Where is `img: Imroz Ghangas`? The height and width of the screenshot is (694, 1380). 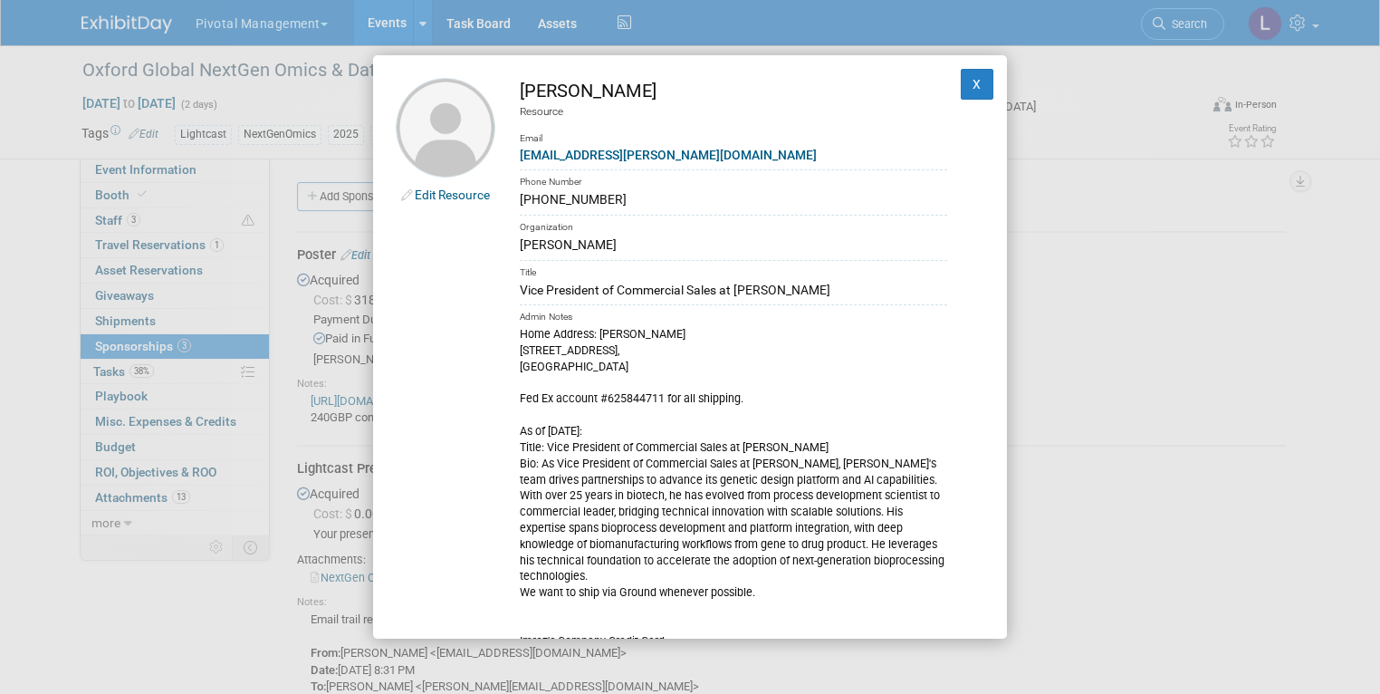 img: Imroz Ghangas is located at coordinates (445, 128).